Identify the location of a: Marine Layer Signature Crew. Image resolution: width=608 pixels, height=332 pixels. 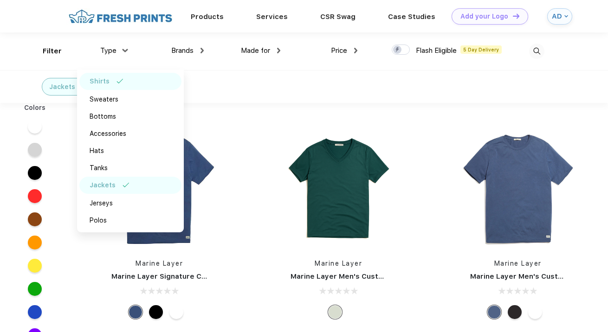
(163, 276).